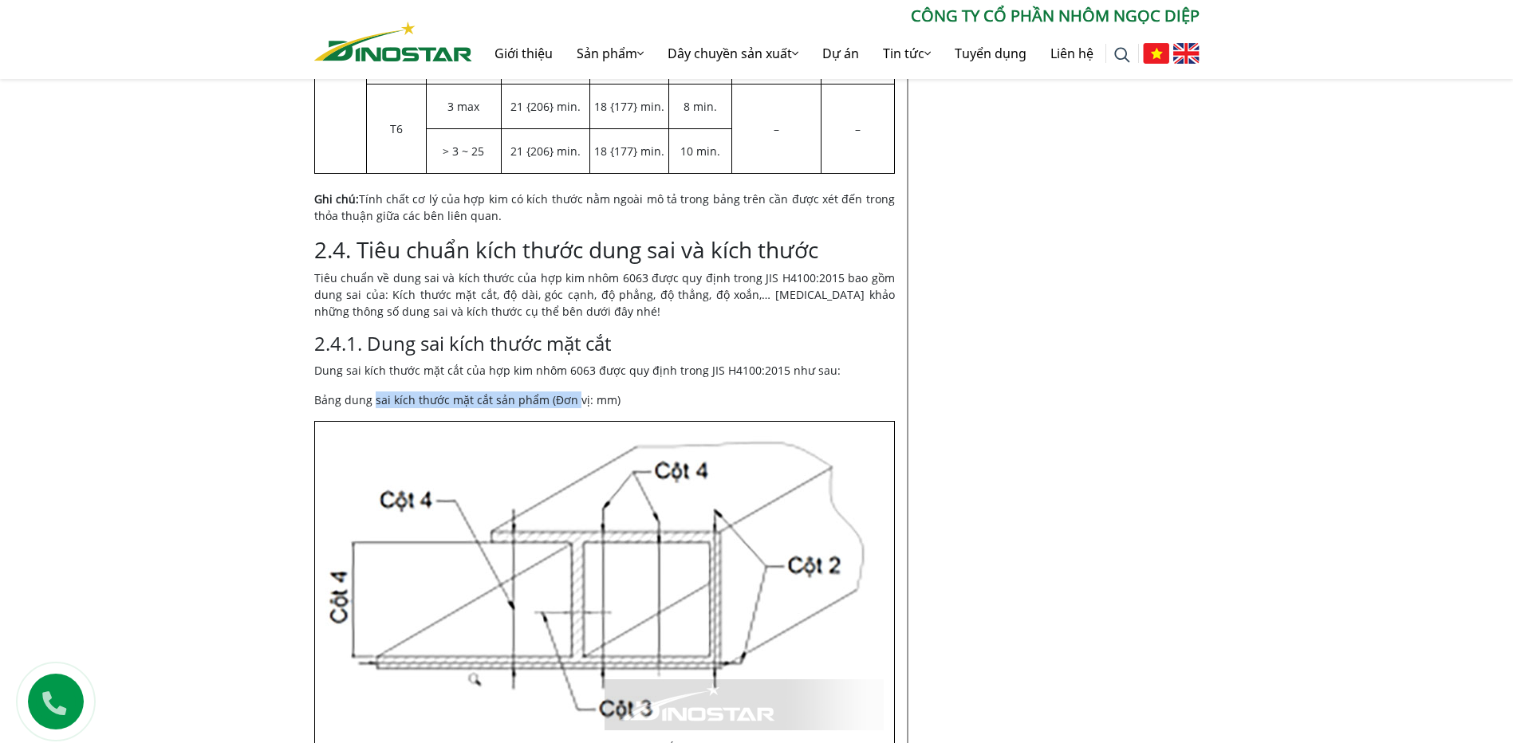 The height and width of the screenshot is (743, 1513). What do you see at coordinates (396, 128) in the screenshot?
I see `td: T6` at bounding box center [396, 128].